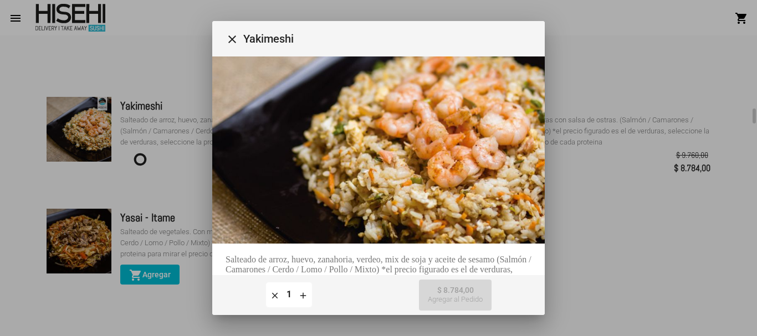 This screenshot has width=757, height=336. I want to click on span: Agregar al Pedido, so click(455, 300).